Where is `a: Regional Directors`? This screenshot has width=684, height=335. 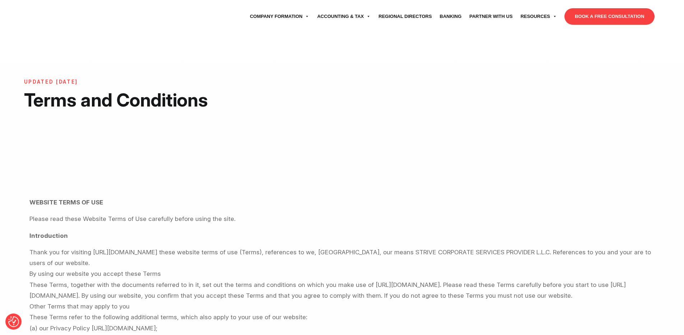 a: Regional Directors is located at coordinates (405, 17).